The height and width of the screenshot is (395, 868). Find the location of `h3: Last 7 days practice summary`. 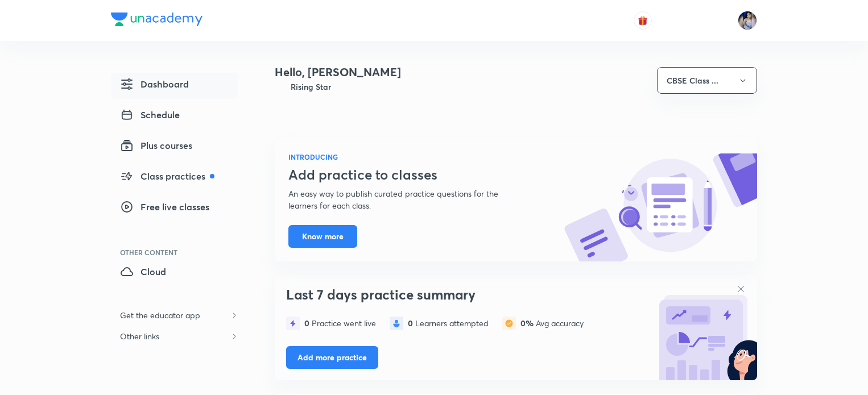

h3: Last 7 days practice summary is located at coordinates (468, 295).